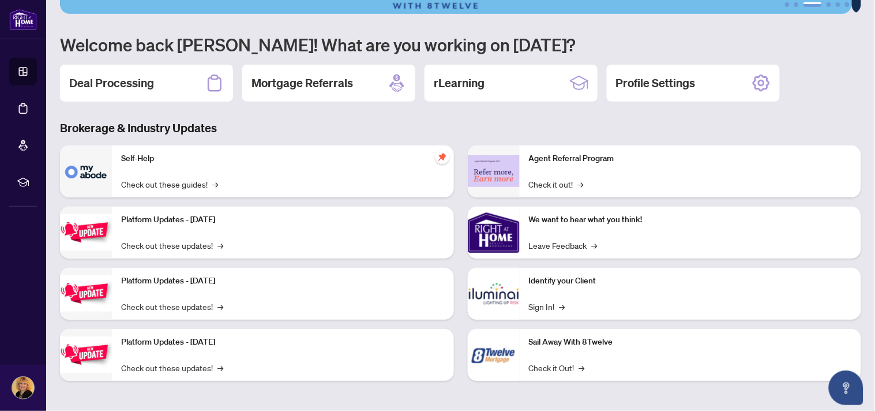  Describe the element at coordinates (459, 83) in the screenshot. I see `h2: rLearning` at that location.